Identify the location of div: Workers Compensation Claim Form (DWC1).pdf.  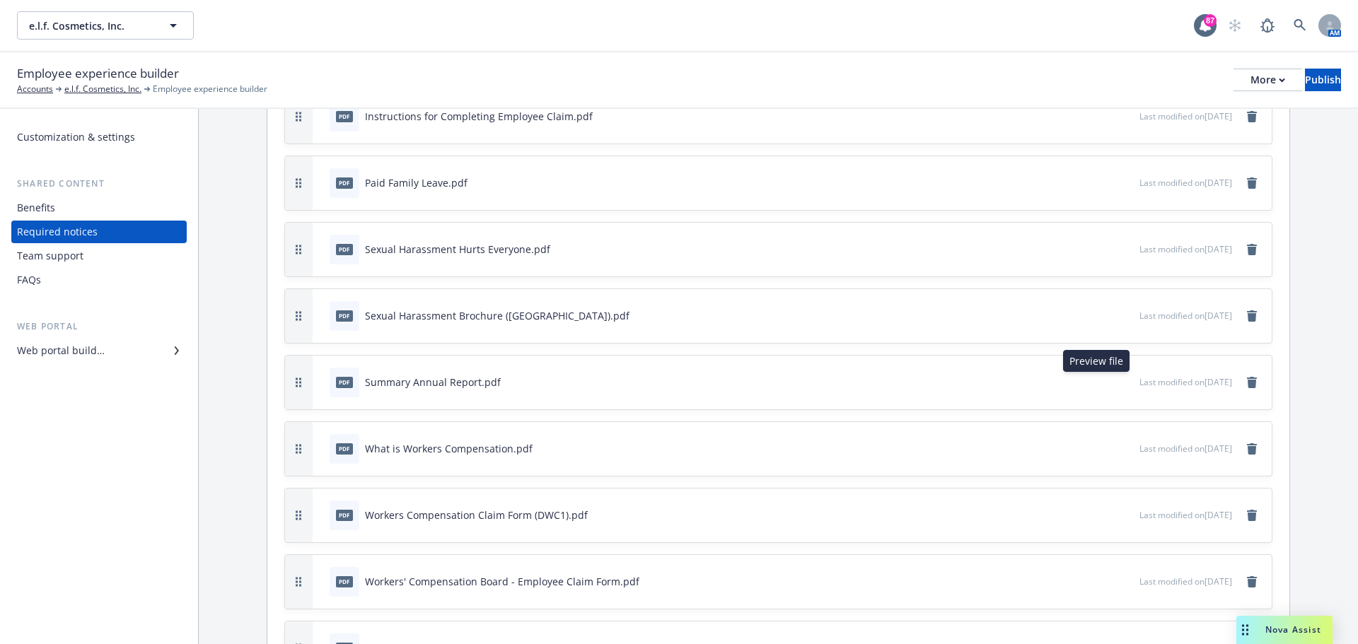
(476, 515).